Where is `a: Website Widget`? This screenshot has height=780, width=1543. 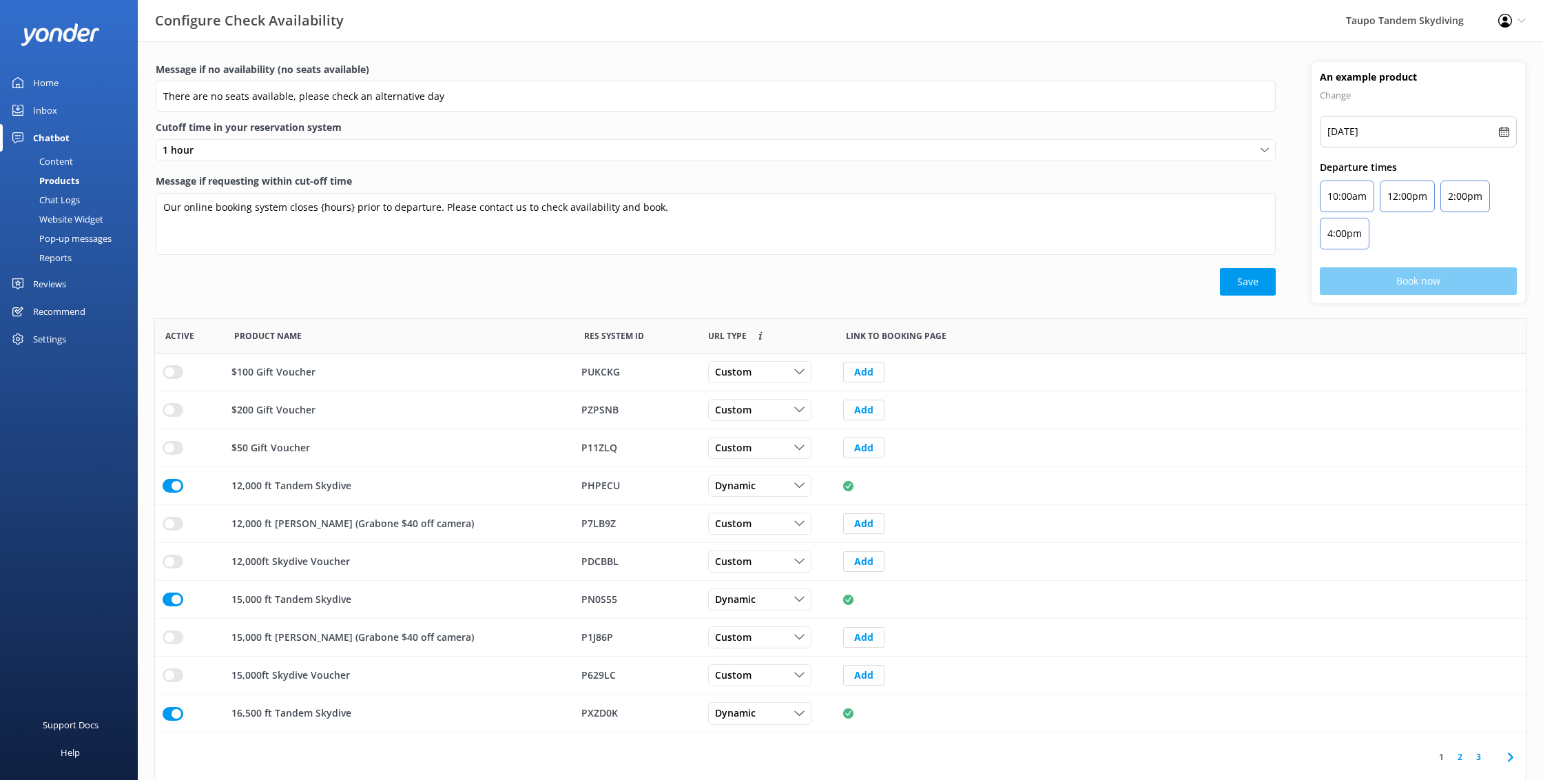 a: Website Widget is located at coordinates (73, 219).